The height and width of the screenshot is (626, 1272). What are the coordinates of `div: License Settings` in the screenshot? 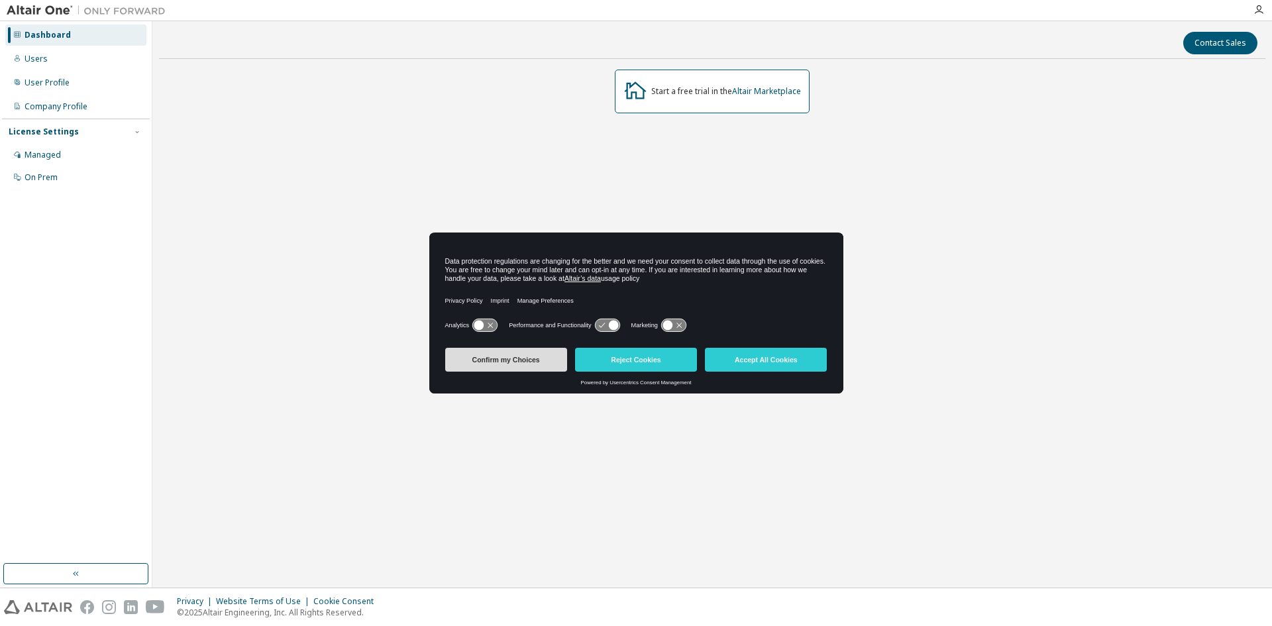 It's located at (44, 132).